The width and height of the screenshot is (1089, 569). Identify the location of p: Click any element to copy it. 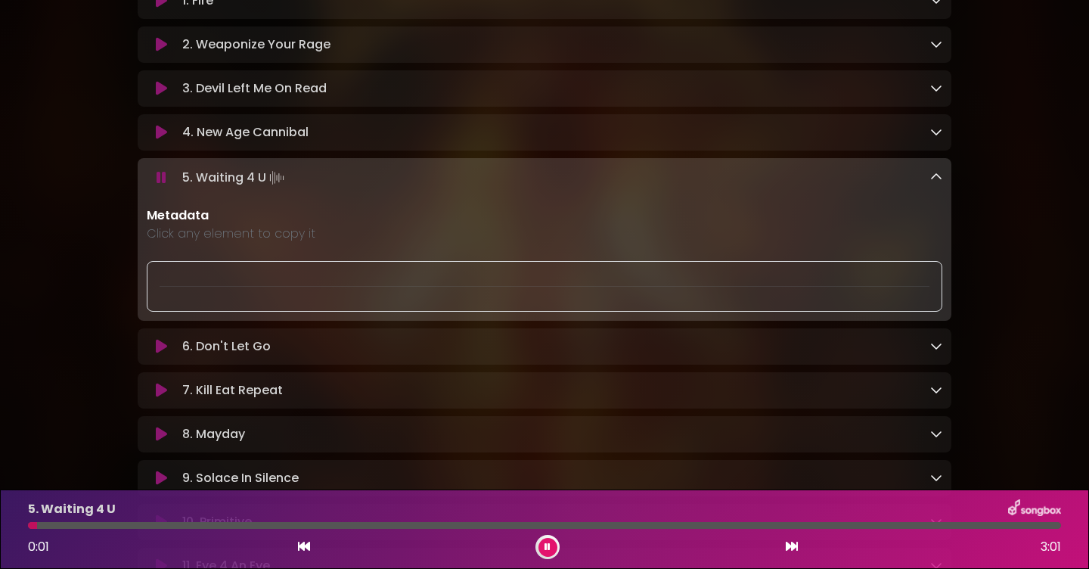
(544, 234).